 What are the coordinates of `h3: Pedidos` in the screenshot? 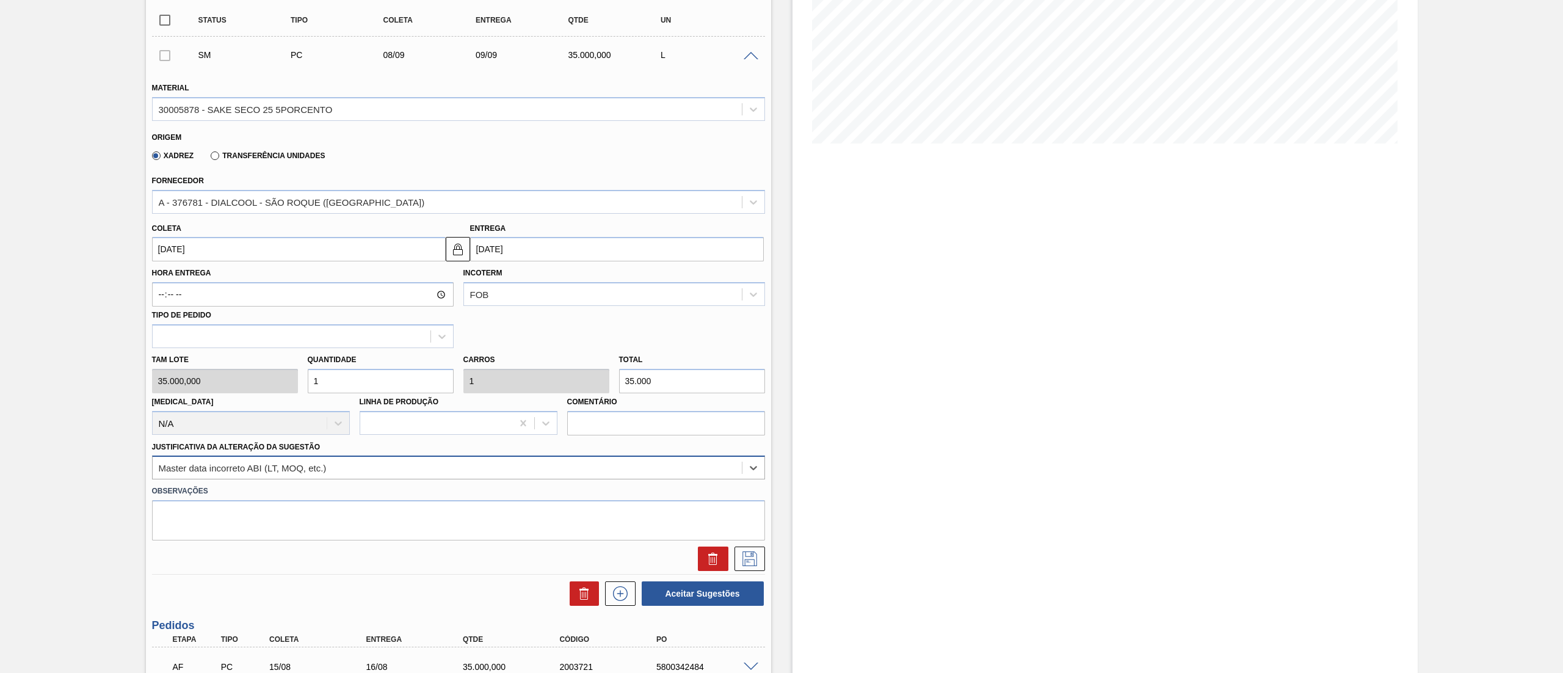 It's located at (459, 625).